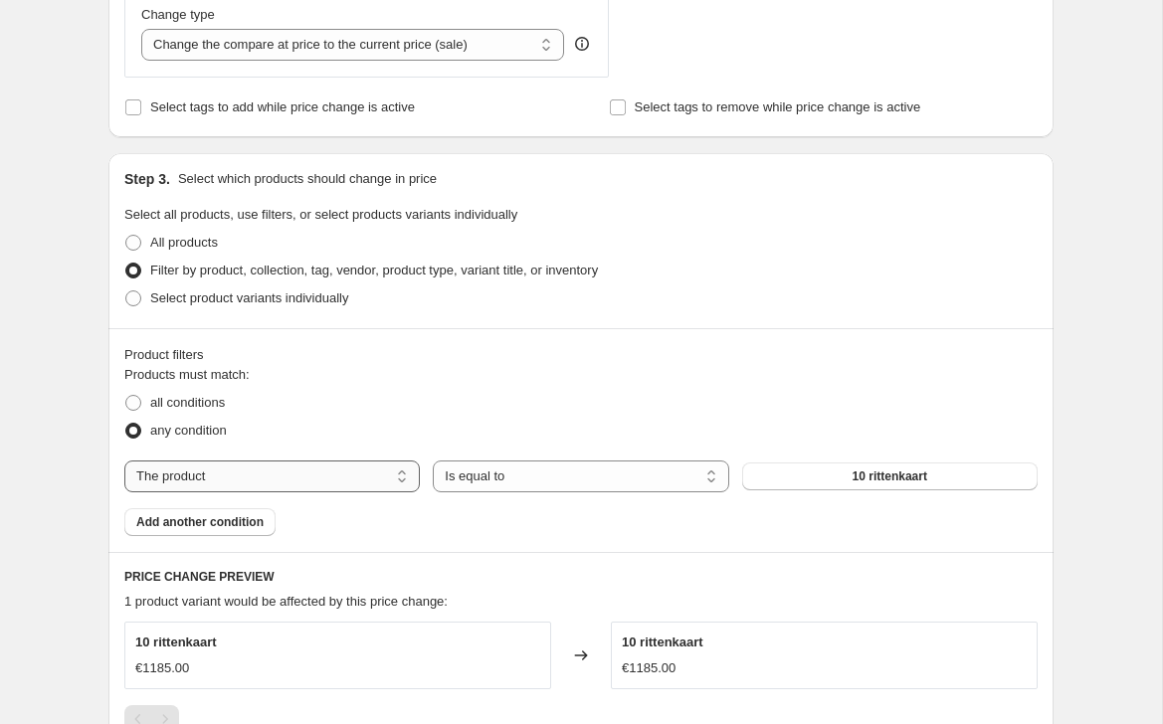  What do you see at coordinates (178, 14) in the screenshot?
I see `span: Change type` at bounding box center [178, 14].